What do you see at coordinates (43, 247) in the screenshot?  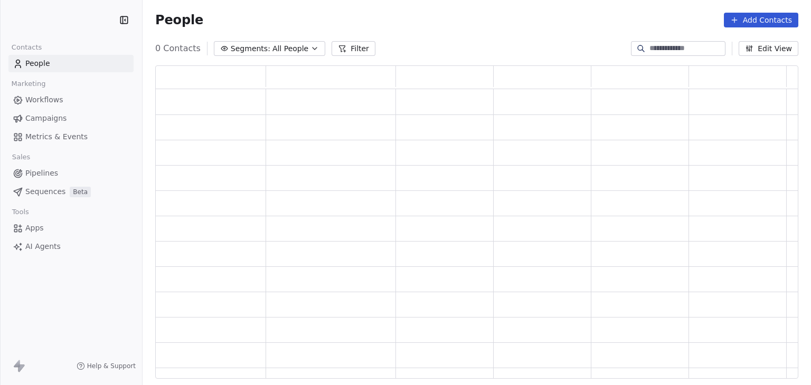 I see `span: AI Agents` at bounding box center [43, 247].